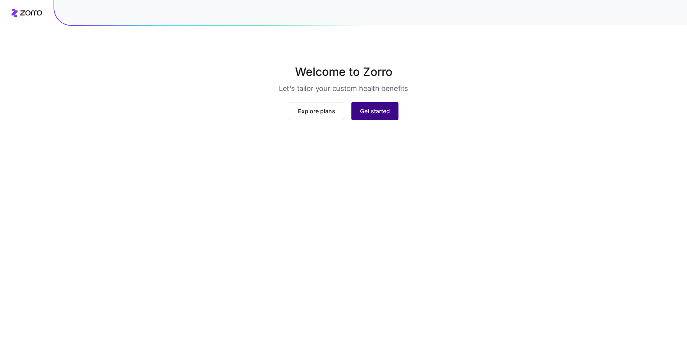  What do you see at coordinates (343, 72) in the screenshot?
I see `h1: Welcome to Zorro` at bounding box center [343, 72].